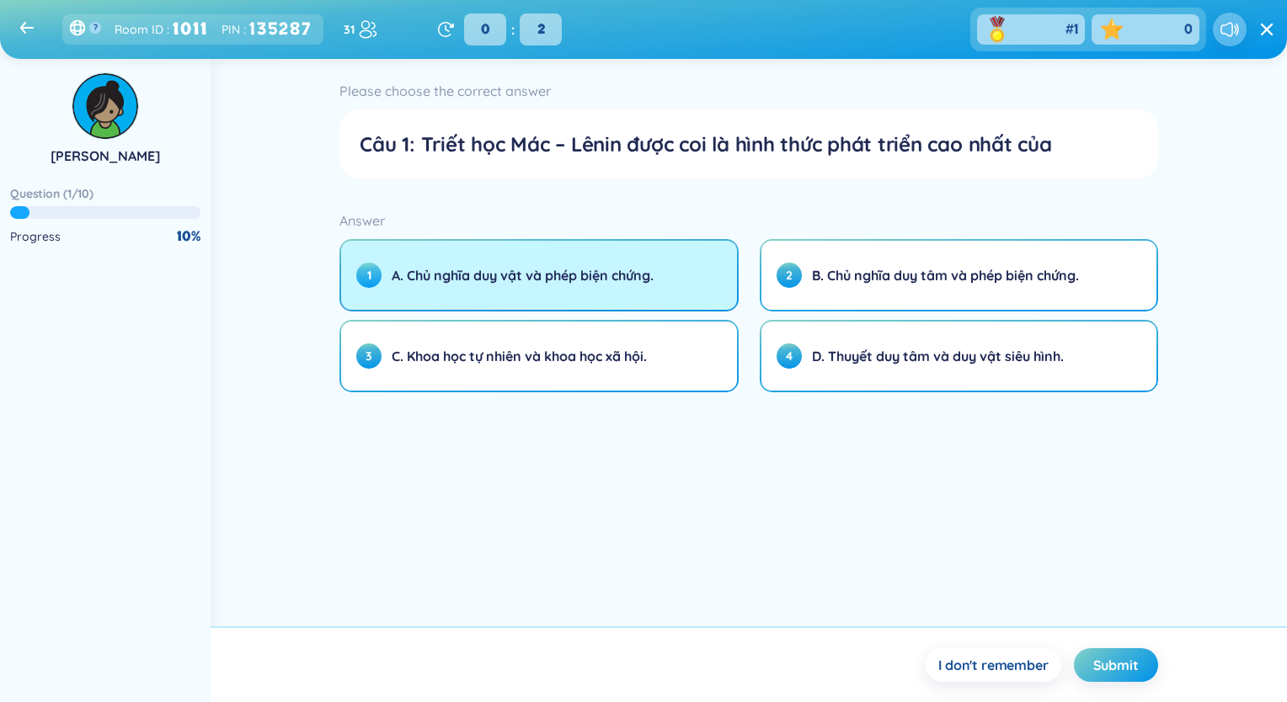 The width and height of the screenshot is (1287, 702). What do you see at coordinates (538, 275) in the screenshot?
I see `button: 1A. Chủ nghĩa duy vật và phép biện chứng.` at bounding box center [538, 275].